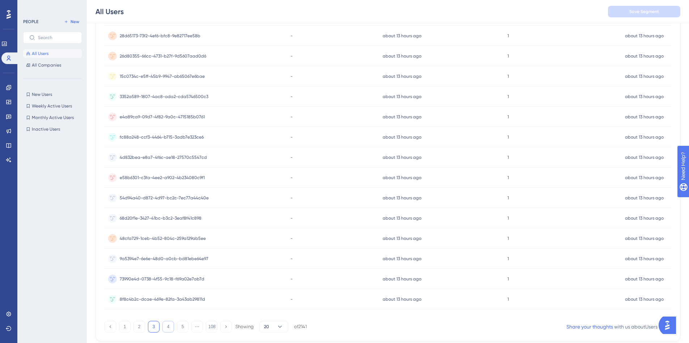 This screenshot has width=689, height=343. What do you see at coordinates (164, 97) in the screenshot?
I see `span: 3352a589-1807-4ac8-ada2-cda5746500c3` at bounding box center [164, 97].